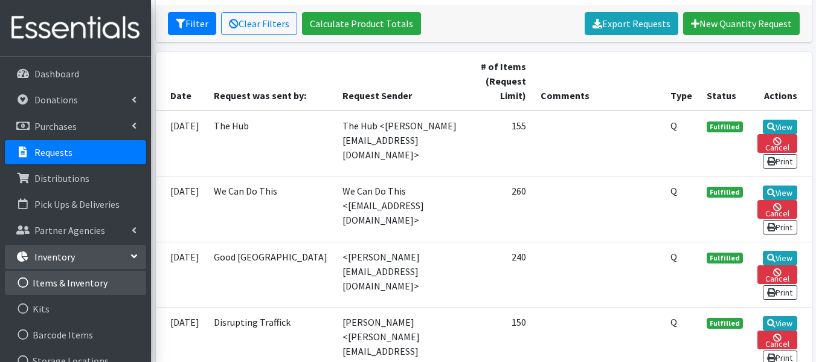  I want to click on td: 240, so click(503, 274).